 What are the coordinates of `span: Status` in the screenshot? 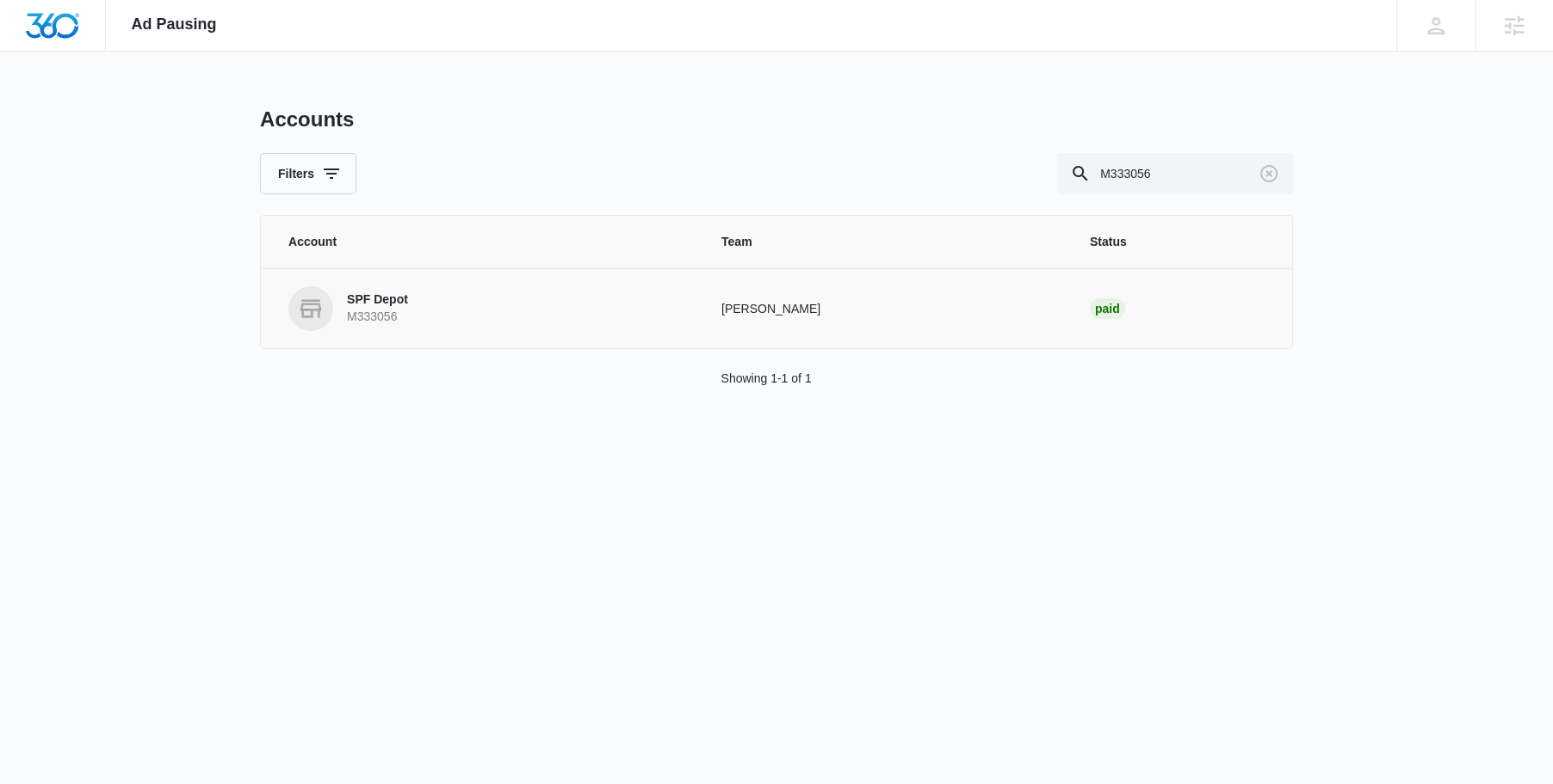 It's located at (1177, 242).